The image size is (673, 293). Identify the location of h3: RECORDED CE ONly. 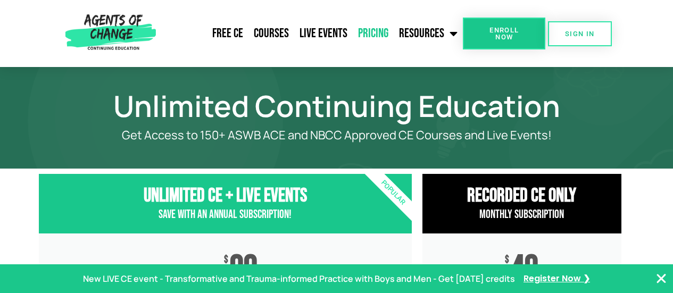
(522, 196).